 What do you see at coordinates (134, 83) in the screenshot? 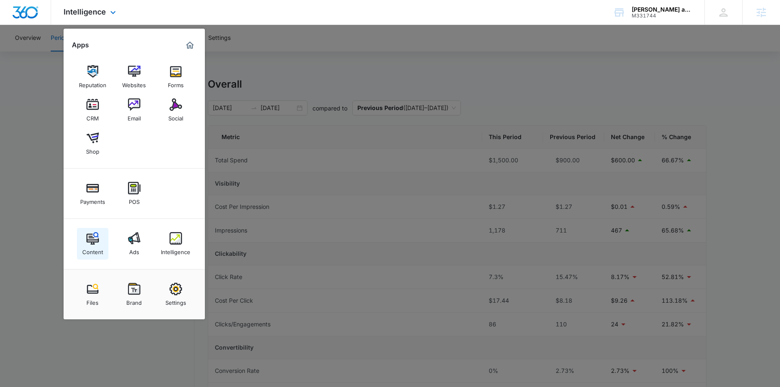
I see `div: Websites` at bounding box center [134, 83].